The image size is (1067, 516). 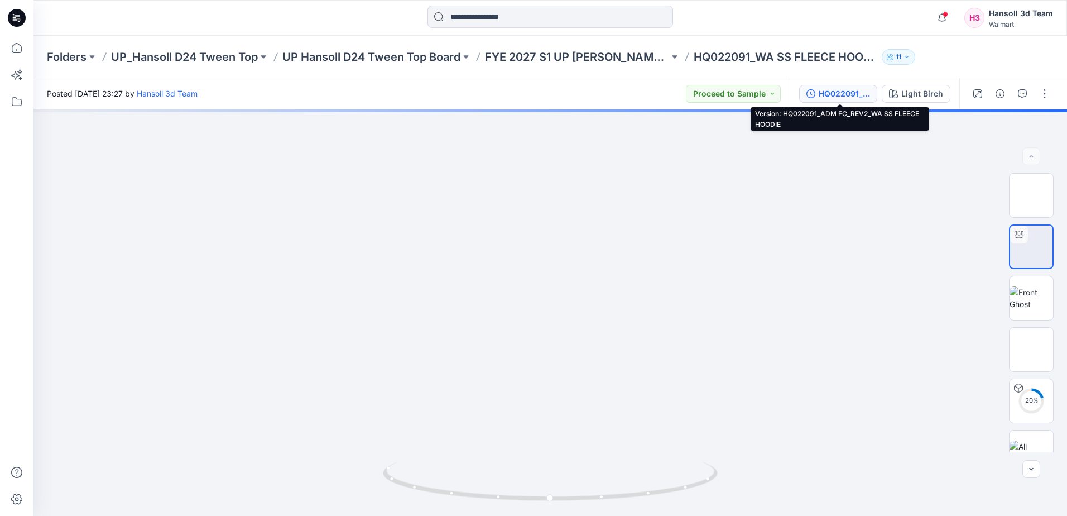 I want to click on div: 20 %, so click(x=1031, y=400).